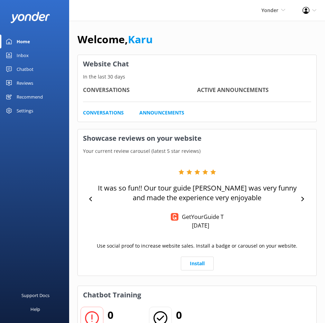 This screenshot has height=323, width=325. What do you see at coordinates (30, 17) in the screenshot?
I see `img: yonder-white-logo.png` at bounding box center [30, 17].